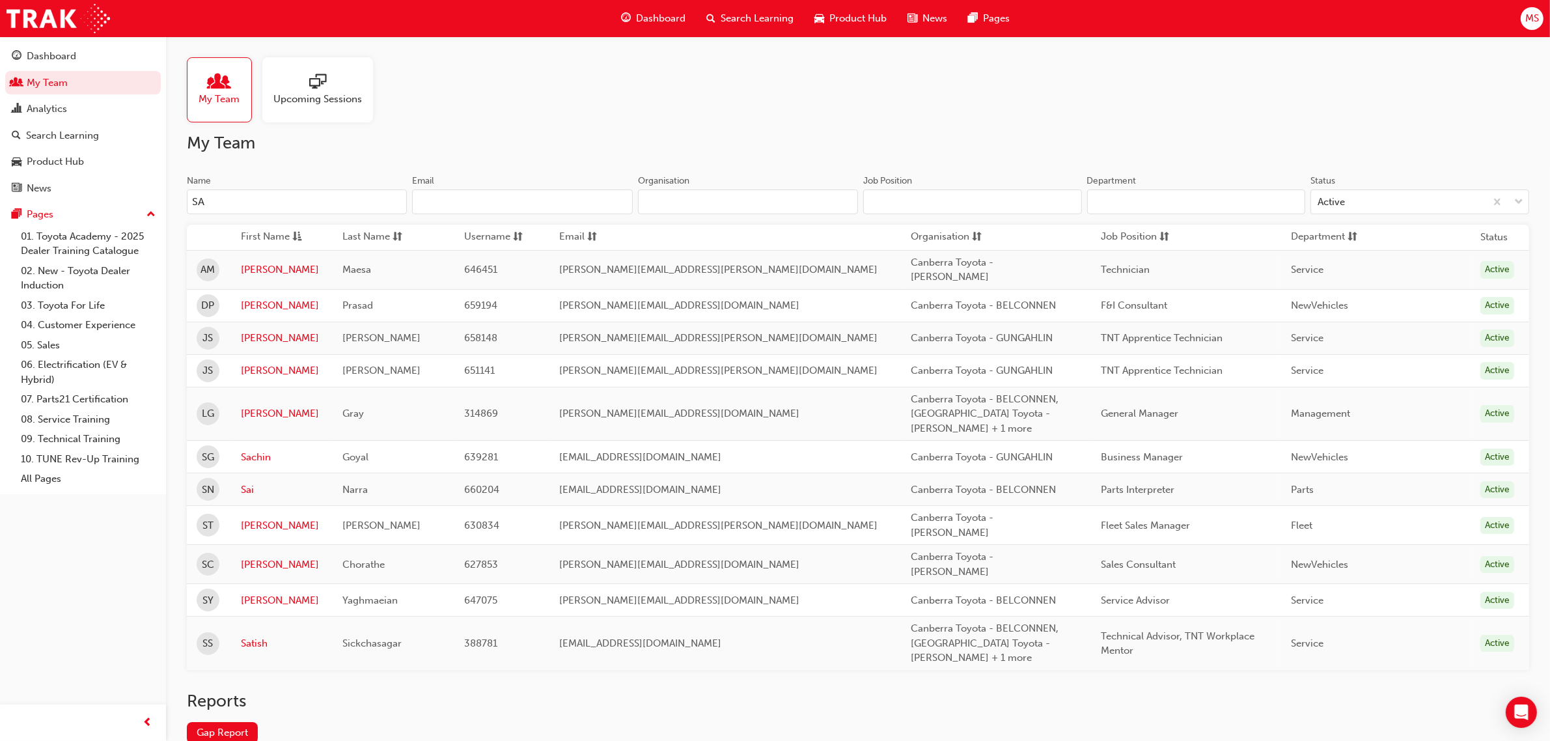  What do you see at coordinates (850, 18) in the screenshot?
I see `a: car-iconProduct Hub` at bounding box center [850, 18].